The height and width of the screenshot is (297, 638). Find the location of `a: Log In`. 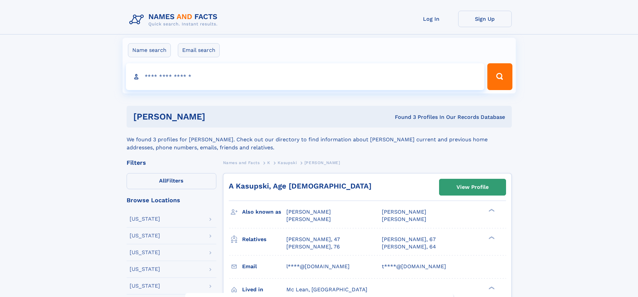

a: Log In is located at coordinates (431, 19).